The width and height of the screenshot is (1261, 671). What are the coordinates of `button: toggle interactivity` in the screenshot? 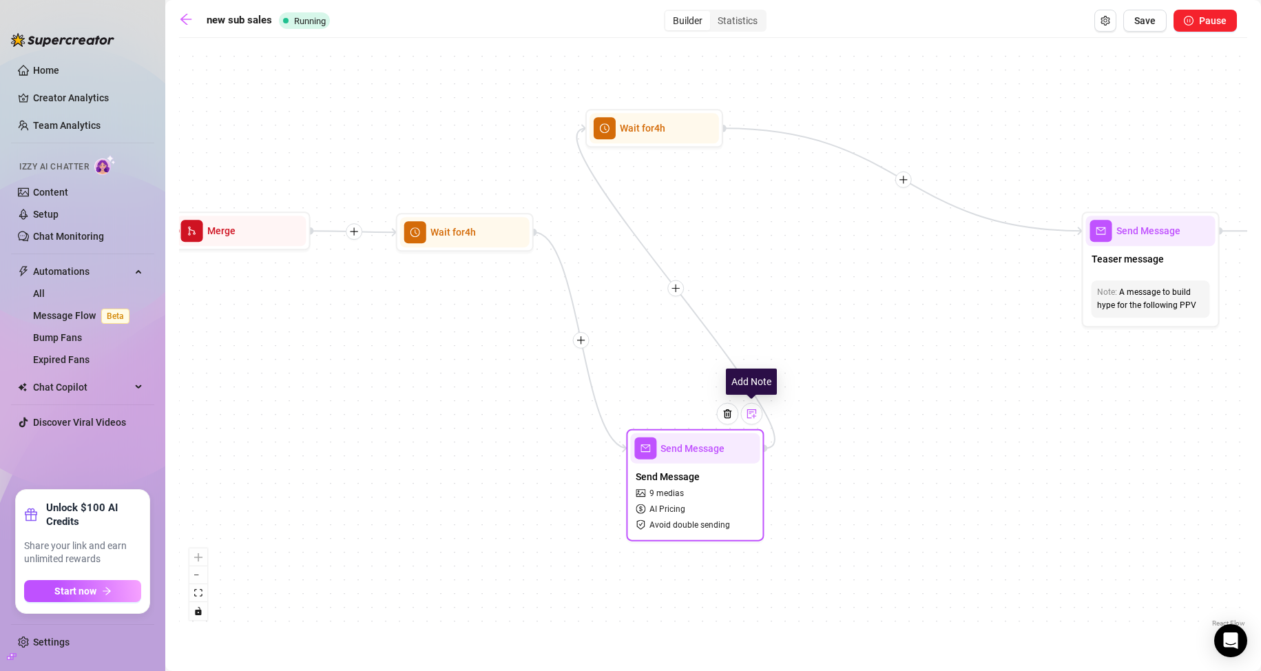 It's located at (198, 611).